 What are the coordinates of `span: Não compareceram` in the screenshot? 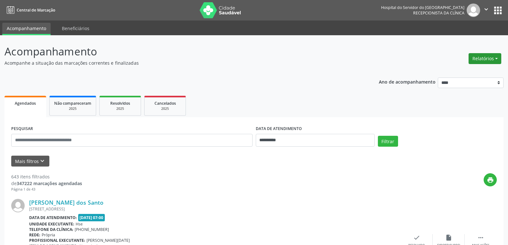 It's located at (73, 103).